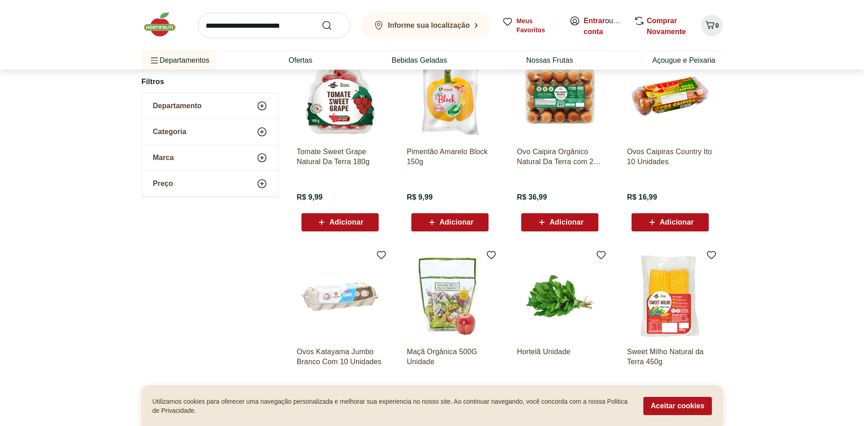 This screenshot has height=426, width=864. I want to click on a: Ofertas, so click(300, 60).